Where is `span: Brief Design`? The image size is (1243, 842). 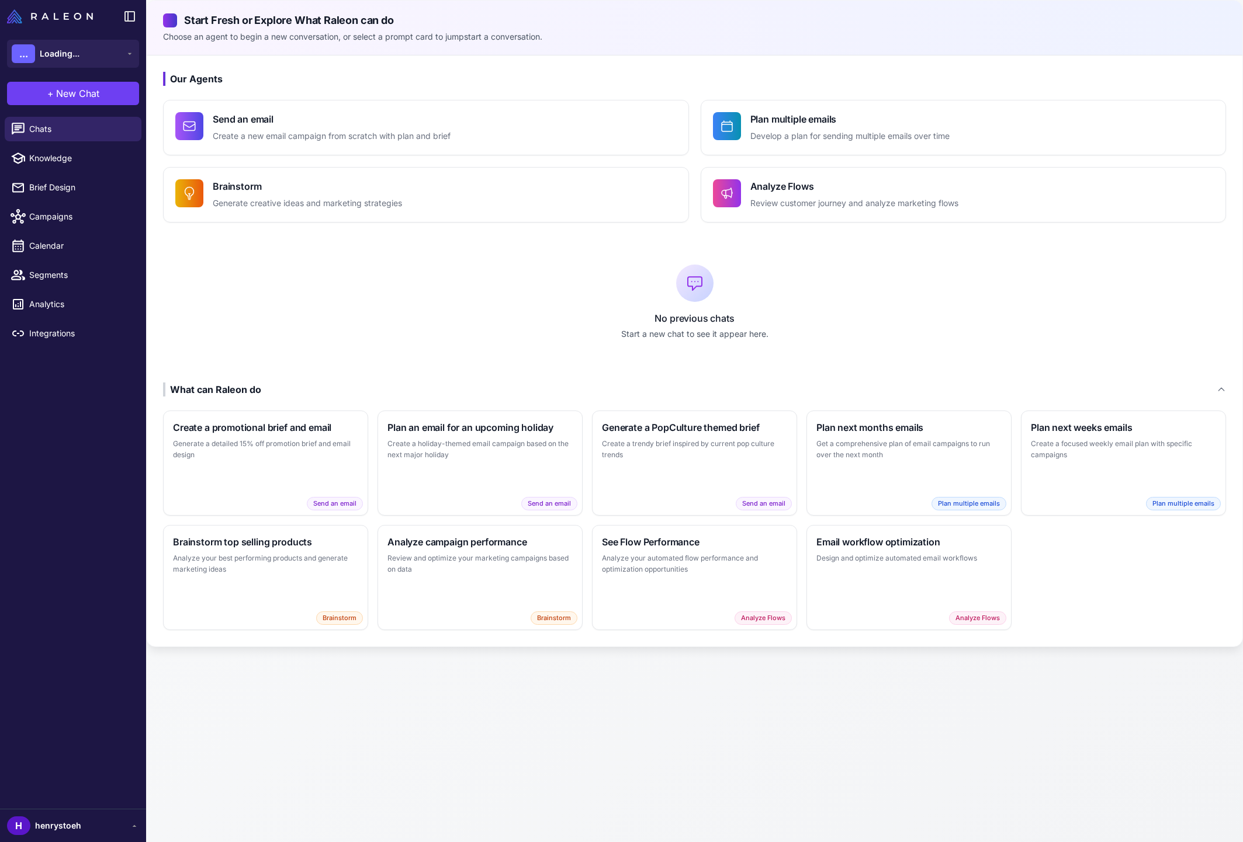
span: Brief Design is located at coordinates (81, 188).